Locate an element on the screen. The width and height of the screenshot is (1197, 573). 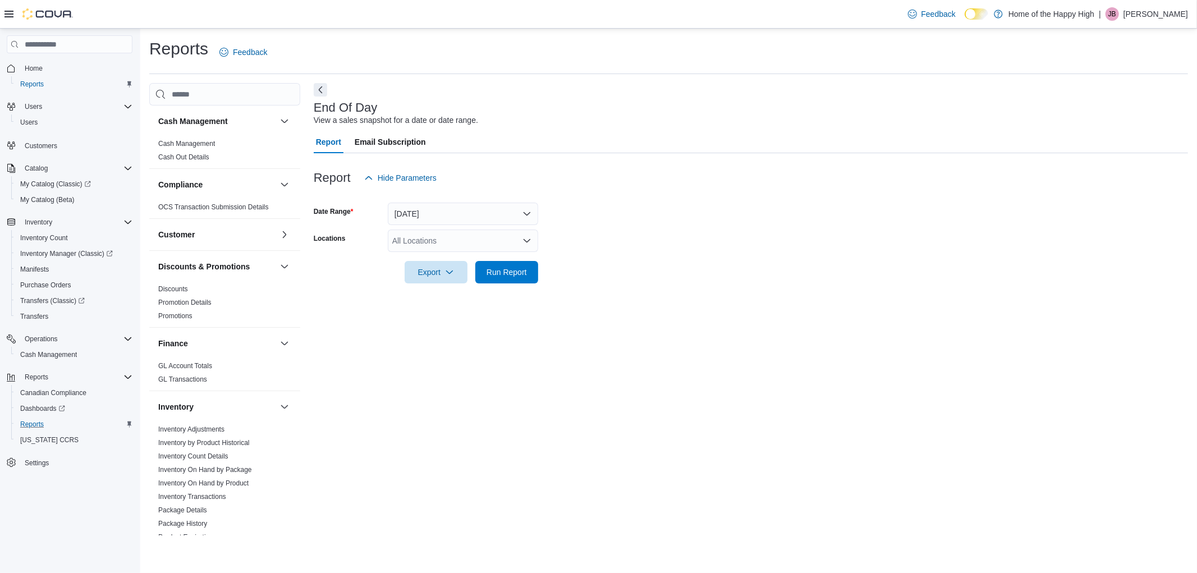
span: Report is located at coordinates (328, 142).